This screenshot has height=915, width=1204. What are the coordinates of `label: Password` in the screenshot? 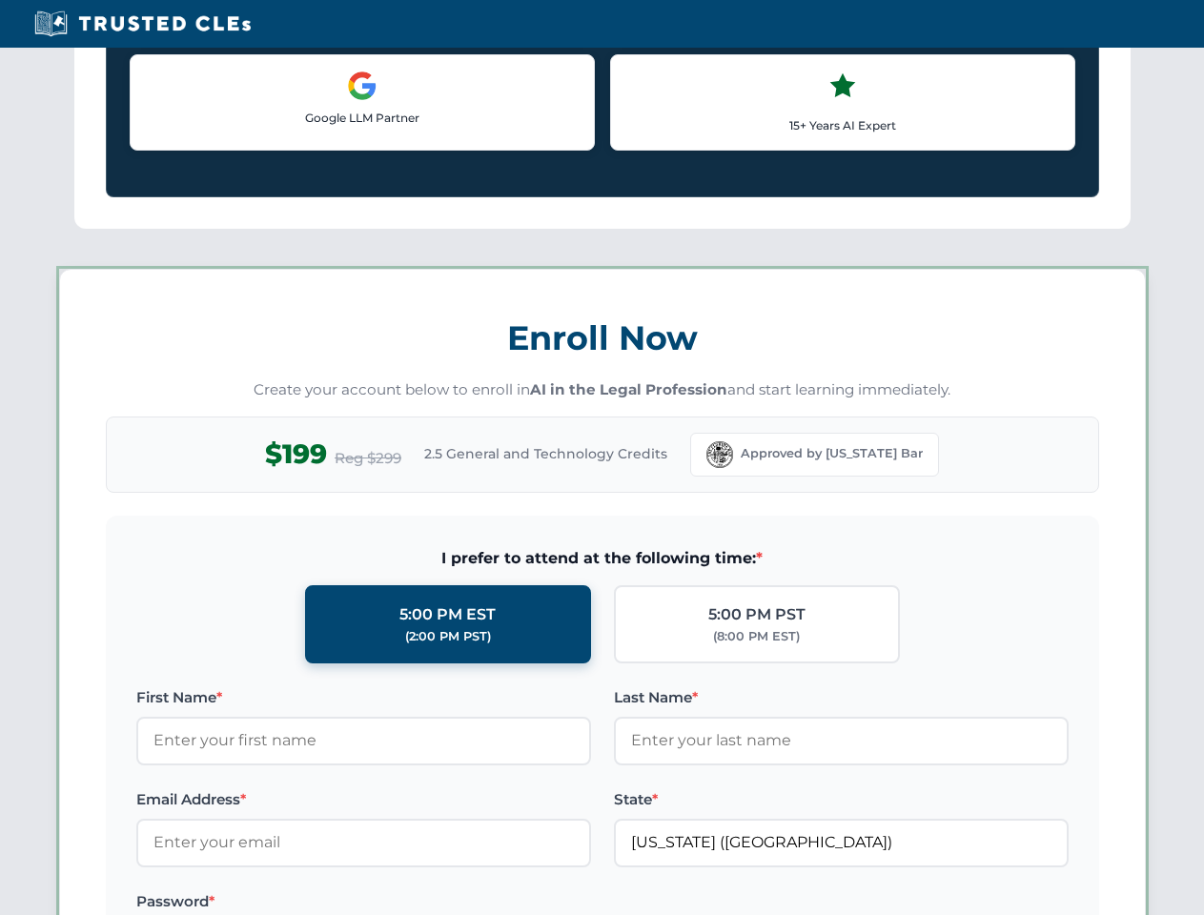 It's located at (363, 902).